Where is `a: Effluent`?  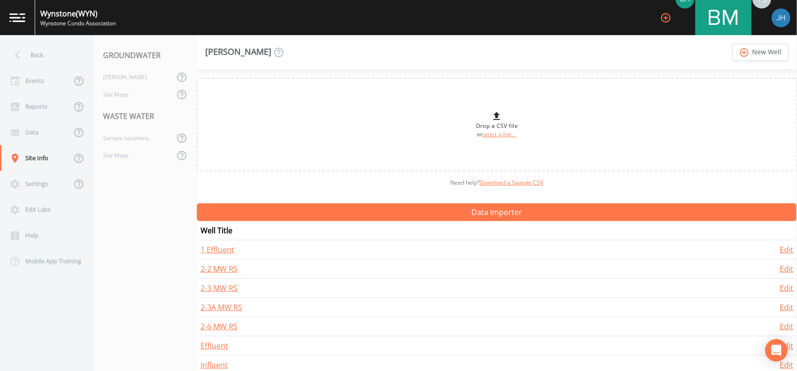 a: Effluent is located at coordinates (214, 346).